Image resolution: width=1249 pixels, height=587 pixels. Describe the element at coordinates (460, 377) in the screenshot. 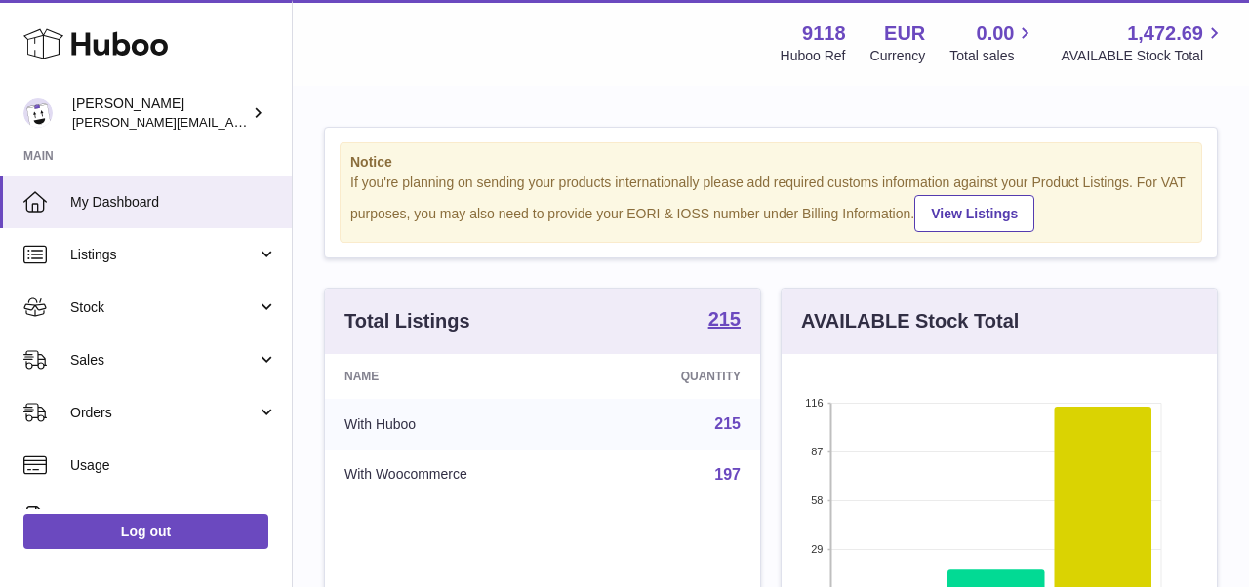

I see `th: Name` at that location.